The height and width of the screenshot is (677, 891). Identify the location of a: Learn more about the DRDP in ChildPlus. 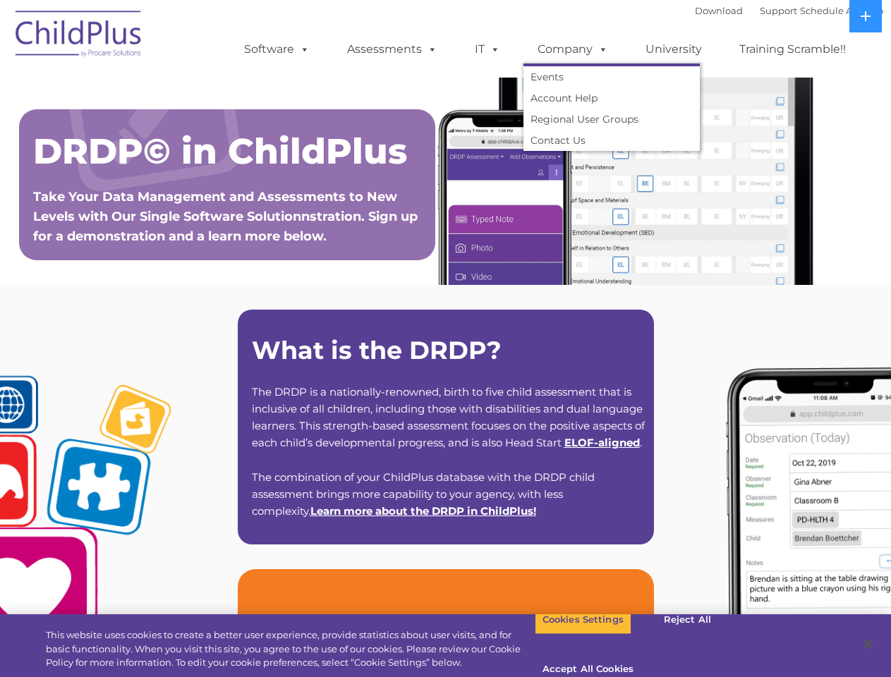
(422, 511).